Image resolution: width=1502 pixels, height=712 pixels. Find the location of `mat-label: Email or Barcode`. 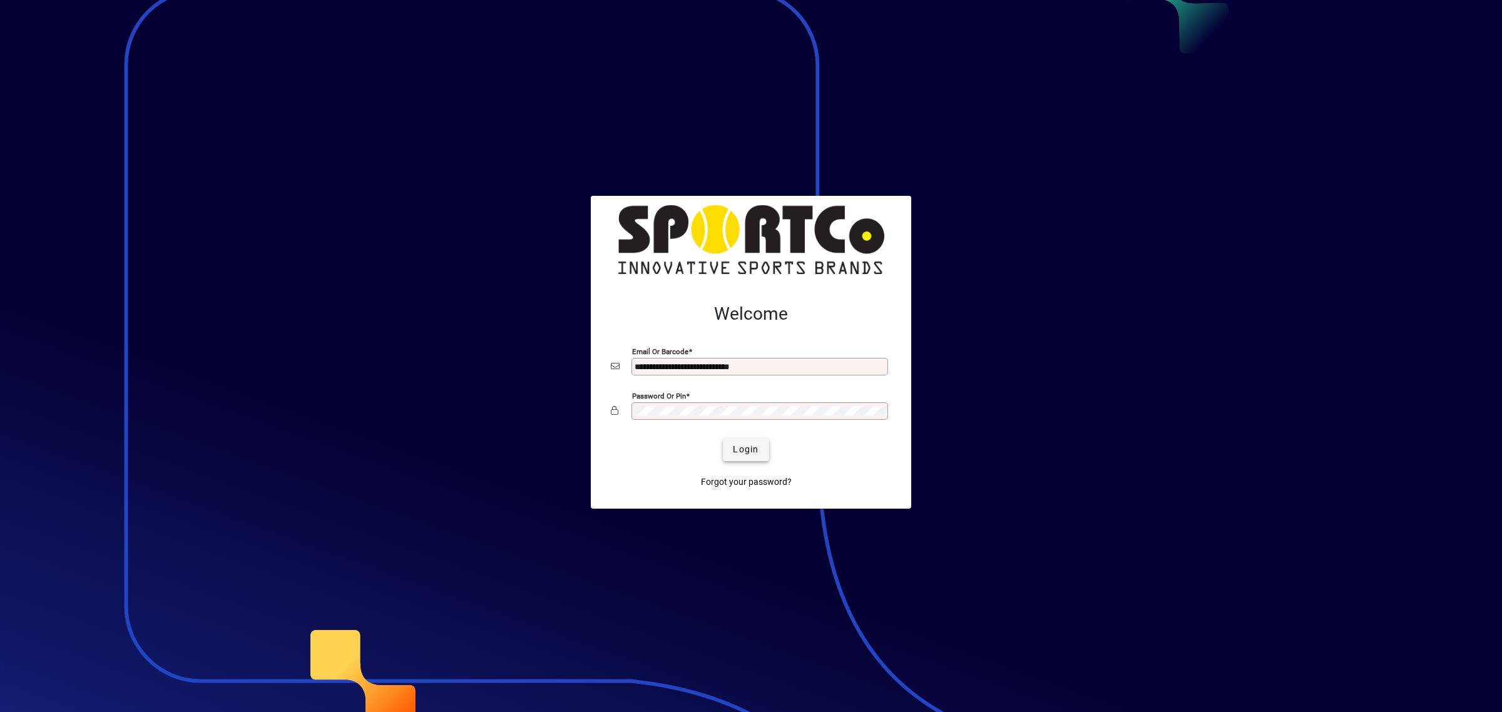

mat-label: Email or Barcode is located at coordinates (660, 351).